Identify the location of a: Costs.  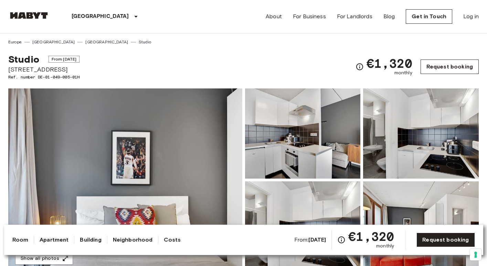
(172, 240).